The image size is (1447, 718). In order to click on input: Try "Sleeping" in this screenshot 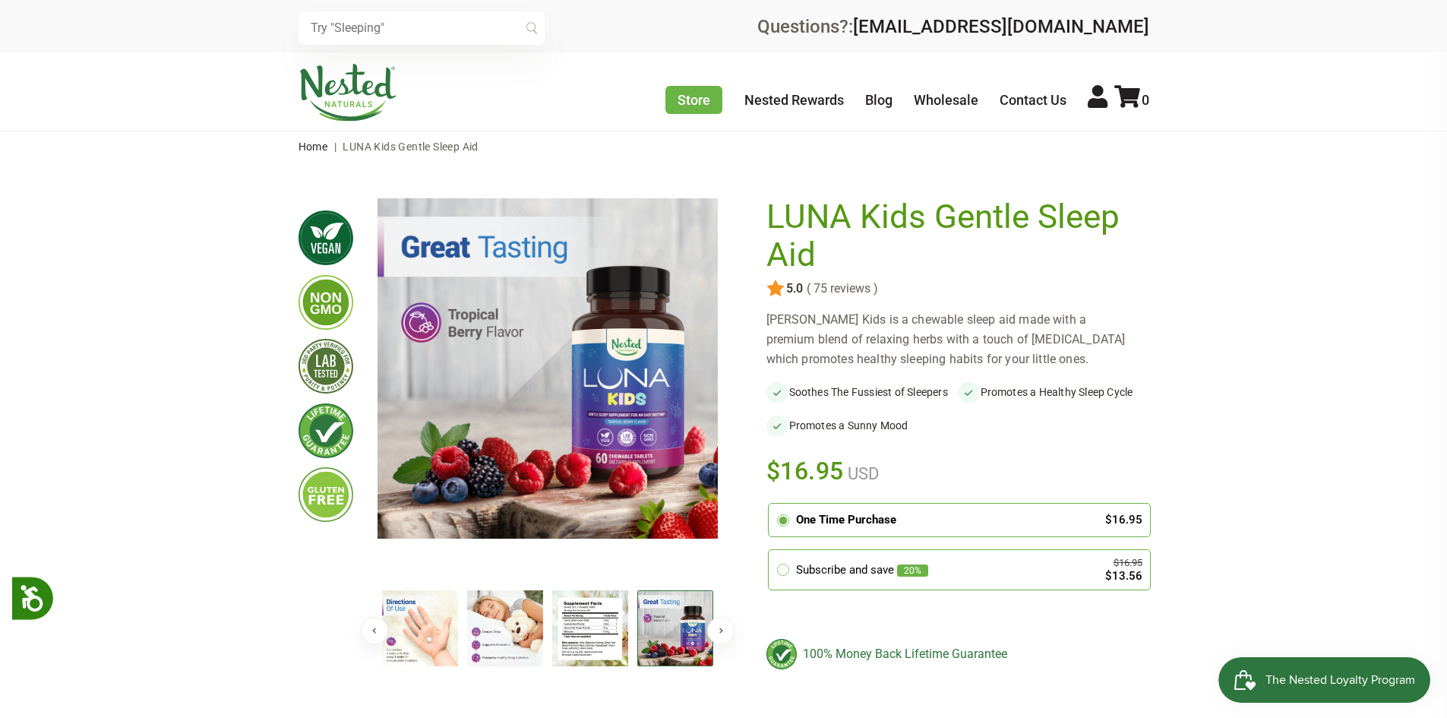, I will do `click(422, 28)`.